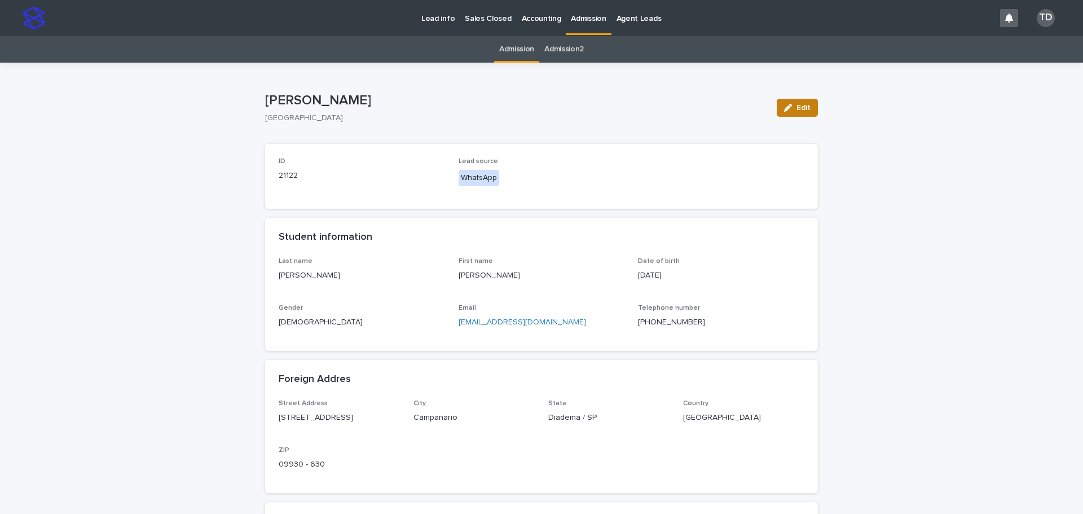 This screenshot has width=1083, height=514. What do you see at coordinates (478, 161) in the screenshot?
I see `span: Lead source` at bounding box center [478, 161].